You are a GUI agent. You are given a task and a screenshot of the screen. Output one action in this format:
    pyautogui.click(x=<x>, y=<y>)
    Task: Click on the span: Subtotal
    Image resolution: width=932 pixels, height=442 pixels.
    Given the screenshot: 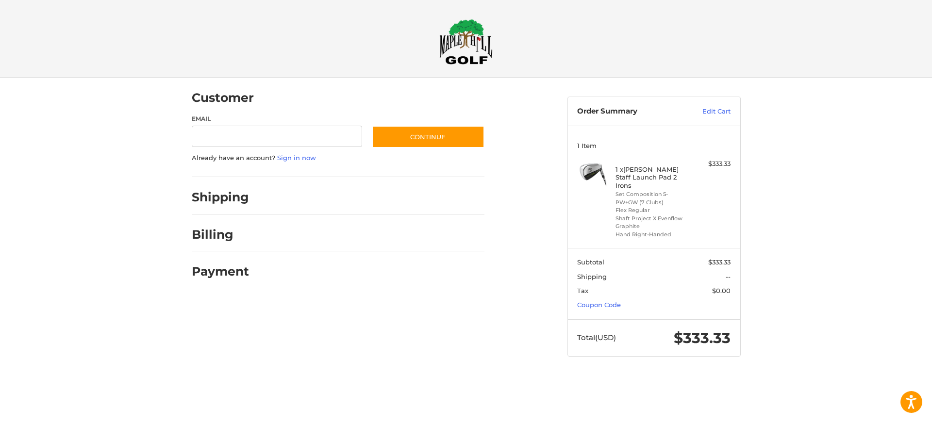 What is the action you would take?
    pyautogui.click(x=591, y=262)
    